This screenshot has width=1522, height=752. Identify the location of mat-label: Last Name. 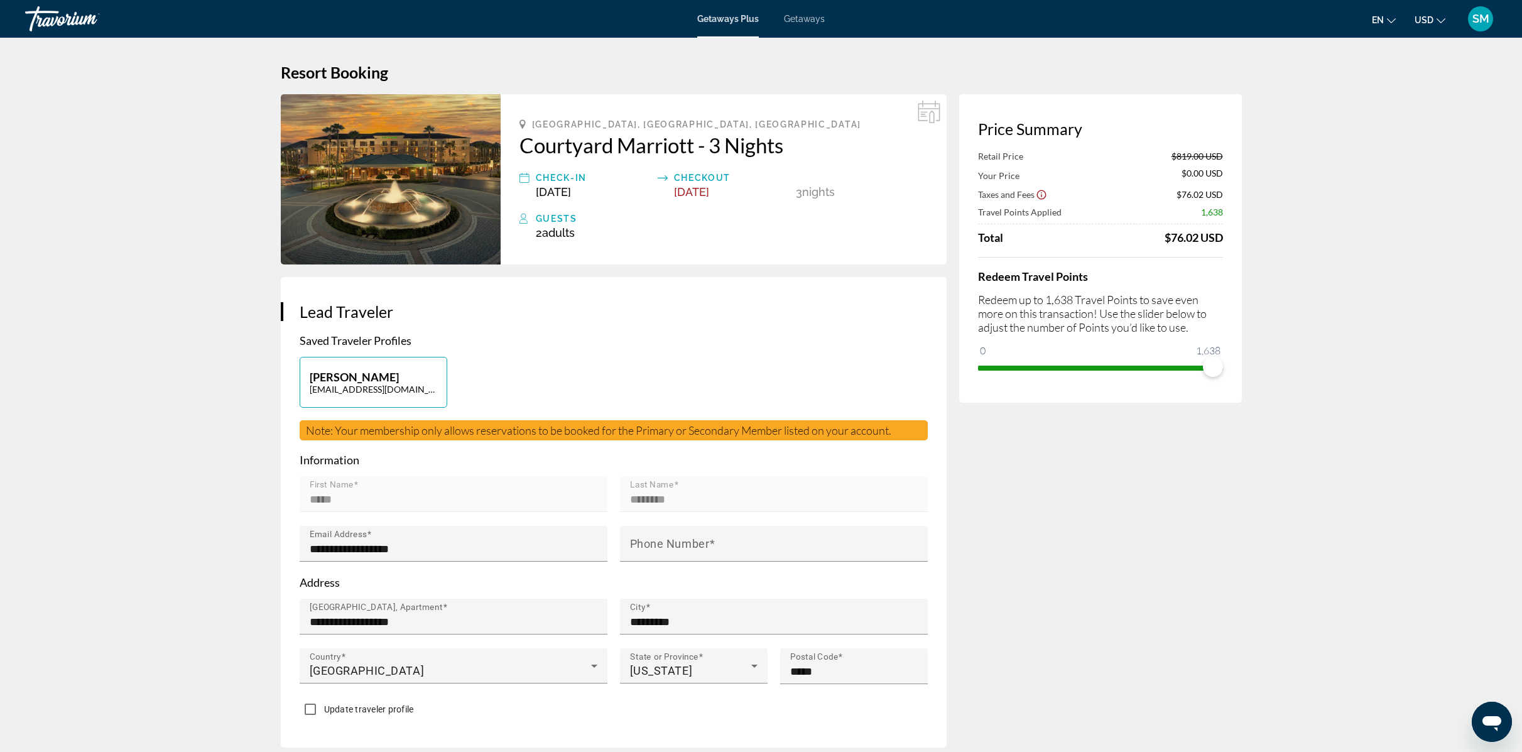
(652, 485).